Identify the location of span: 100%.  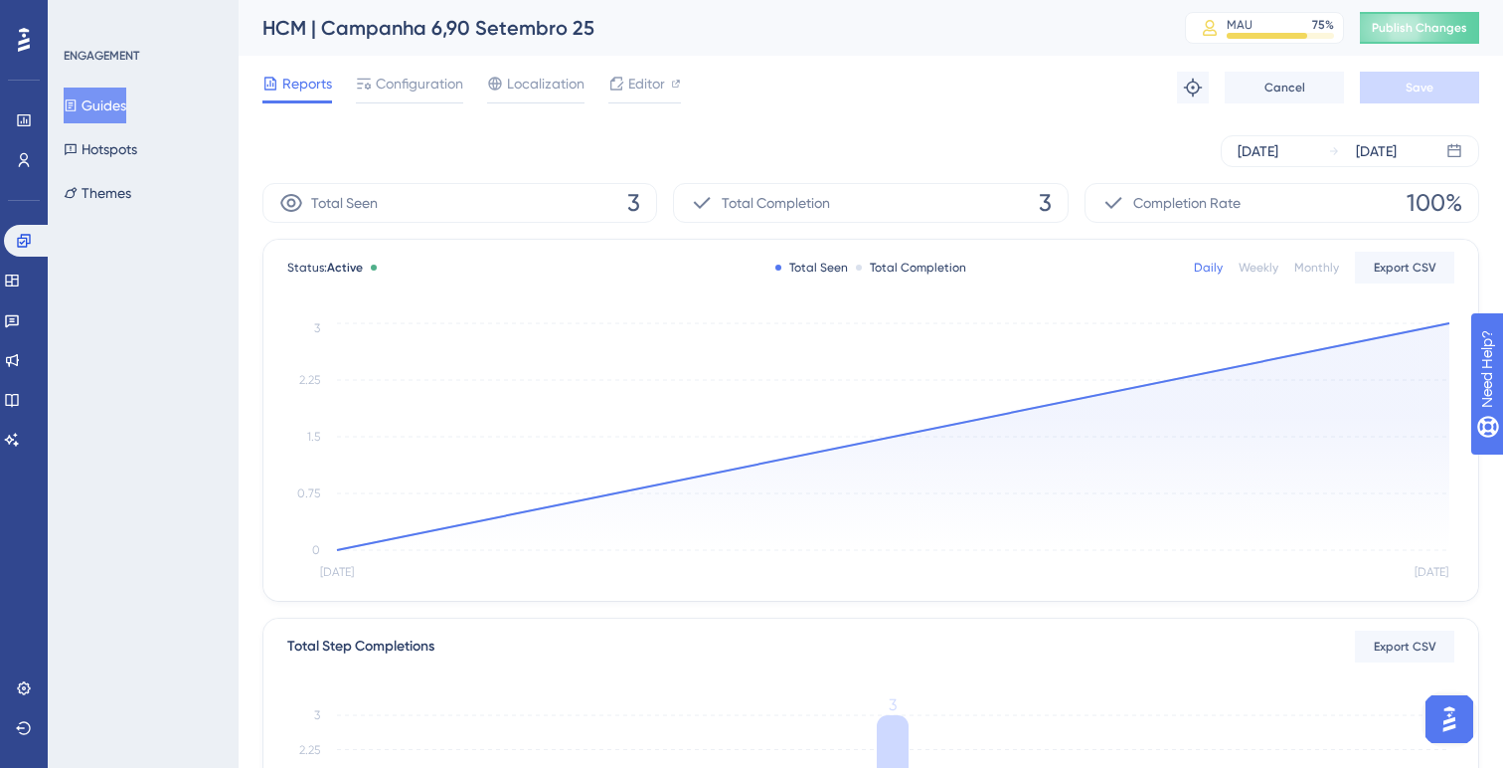
(1435, 203).